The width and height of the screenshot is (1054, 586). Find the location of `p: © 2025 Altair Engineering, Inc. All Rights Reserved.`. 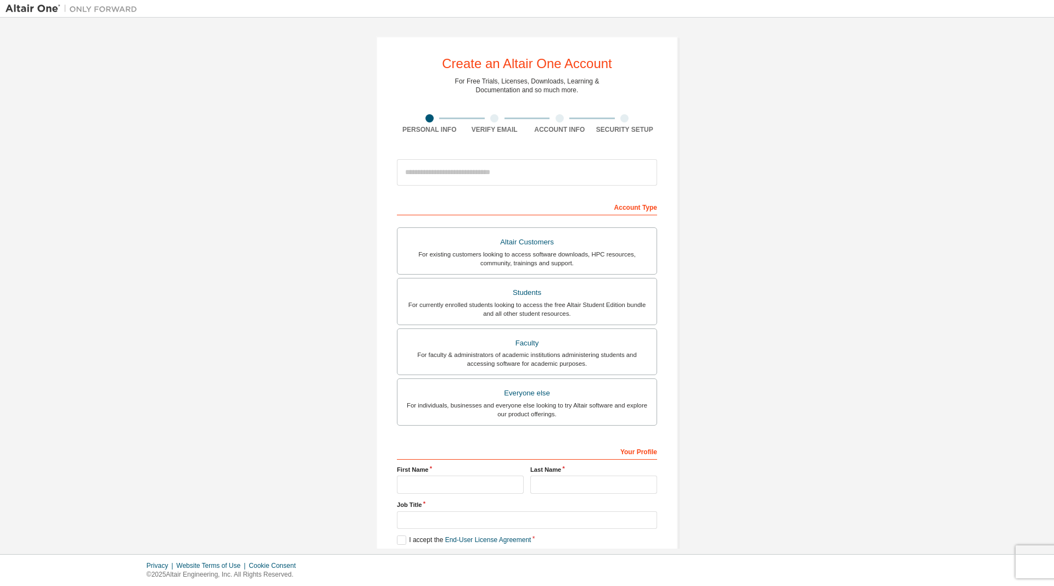

p: © 2025 Altair Engineering, Inc. All Rights Reserved. is located at coordinates (225, 574).